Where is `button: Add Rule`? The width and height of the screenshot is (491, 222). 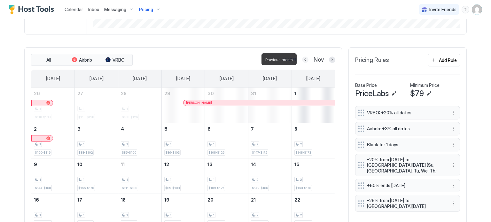 button: Add Rule is located at coordinates (444, 60).